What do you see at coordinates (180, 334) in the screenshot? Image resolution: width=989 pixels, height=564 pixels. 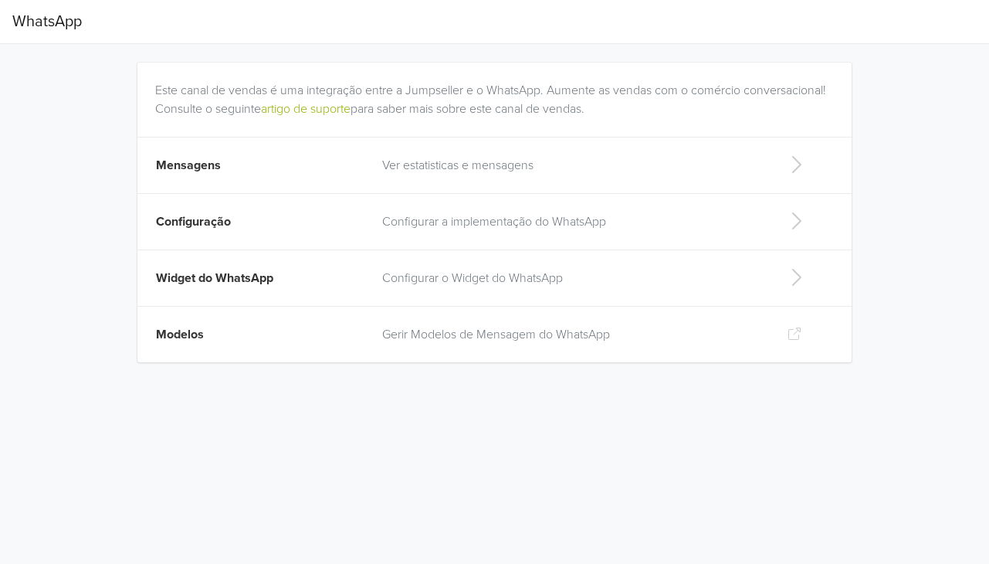 I see `span: Modelos` at bounding box center [180, 334].